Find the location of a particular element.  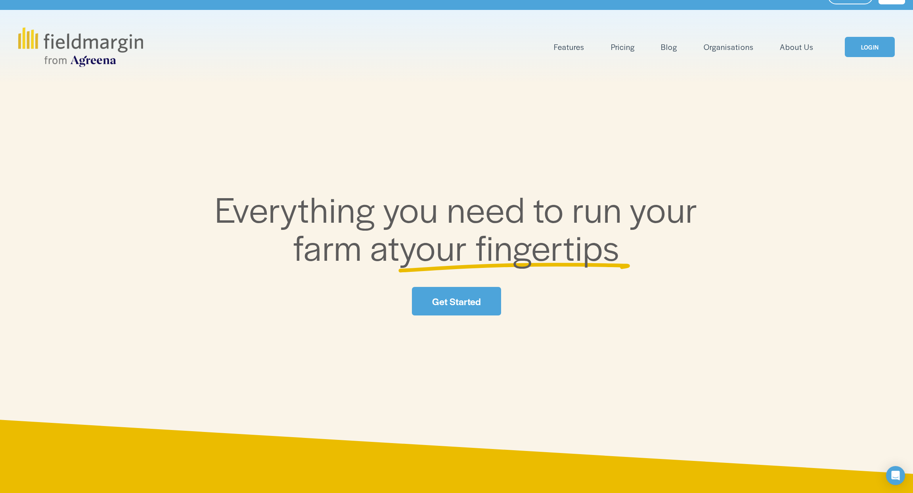

a: Blog is located at coordinates (668, 47).